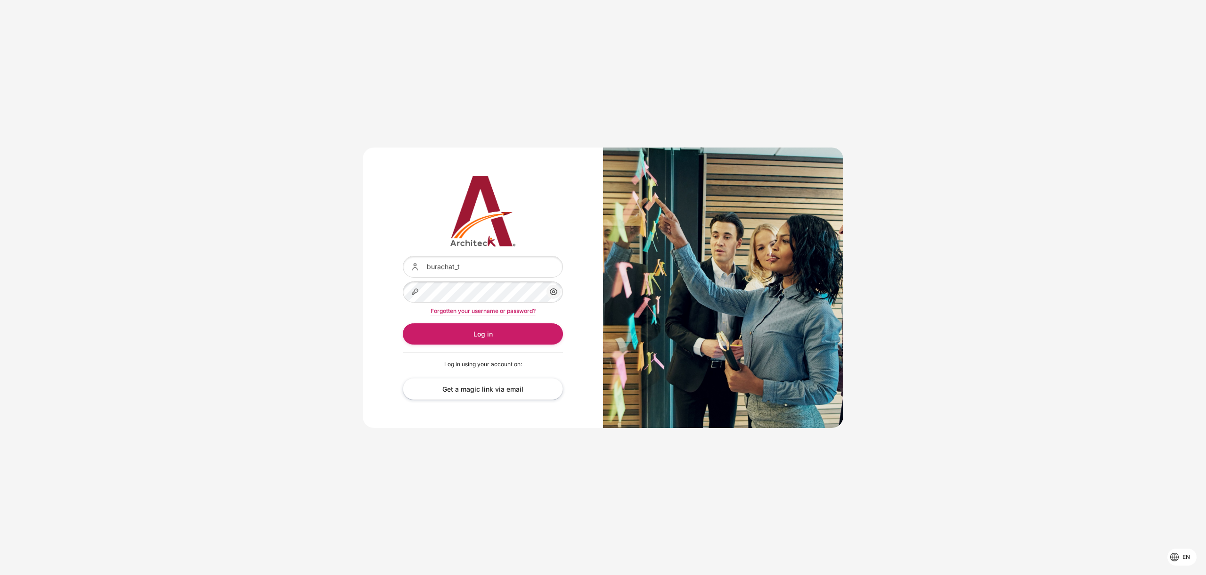 This screenshot has width=1206, height=575. Describe the element at coordinates (483, 364) in the screenshot. I see `p: Log in using your account on:` at that location.